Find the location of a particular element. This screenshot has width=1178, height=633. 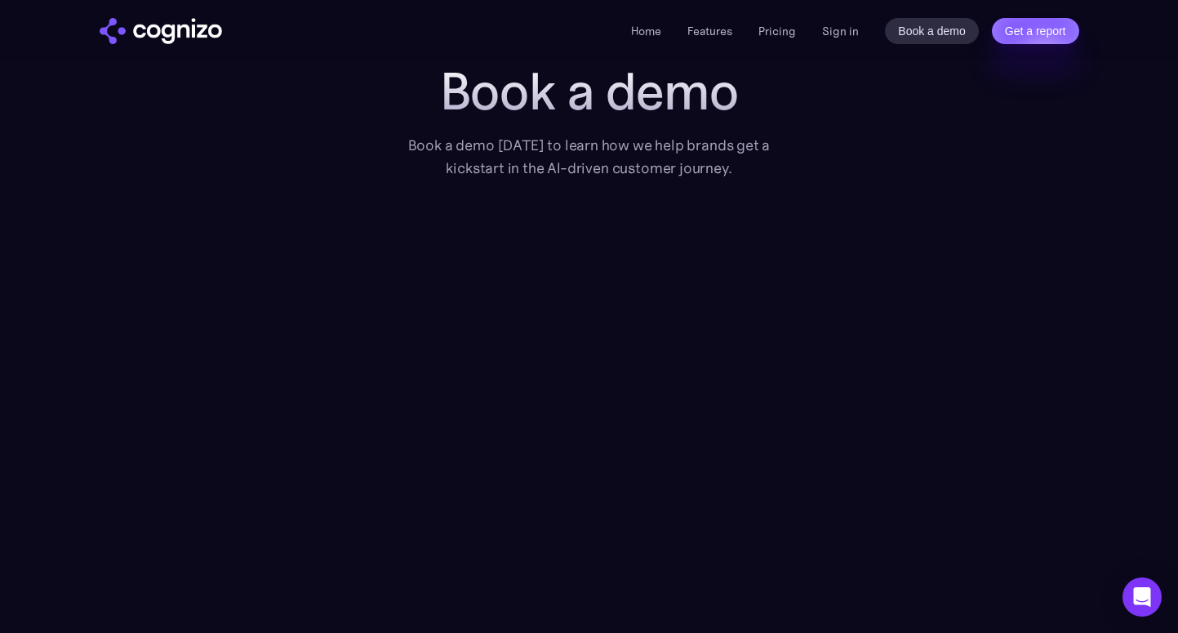

a: Book a demo is located at coordinates (931, 31).